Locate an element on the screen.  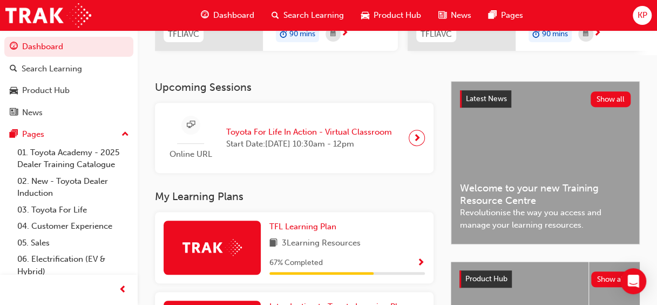
span: prev-icon is located at coordinates (123, 289).